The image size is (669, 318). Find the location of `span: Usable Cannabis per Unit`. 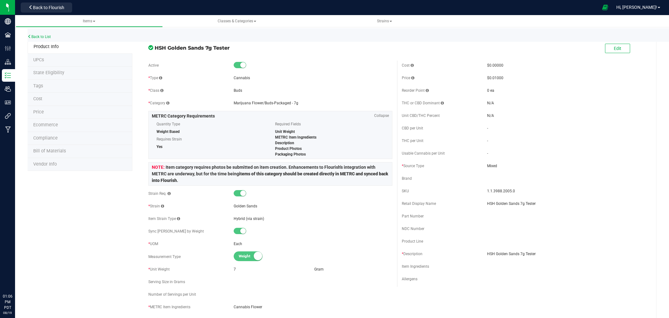

span: Usable Cannabis per Unit is located at coordinates (423, 153).